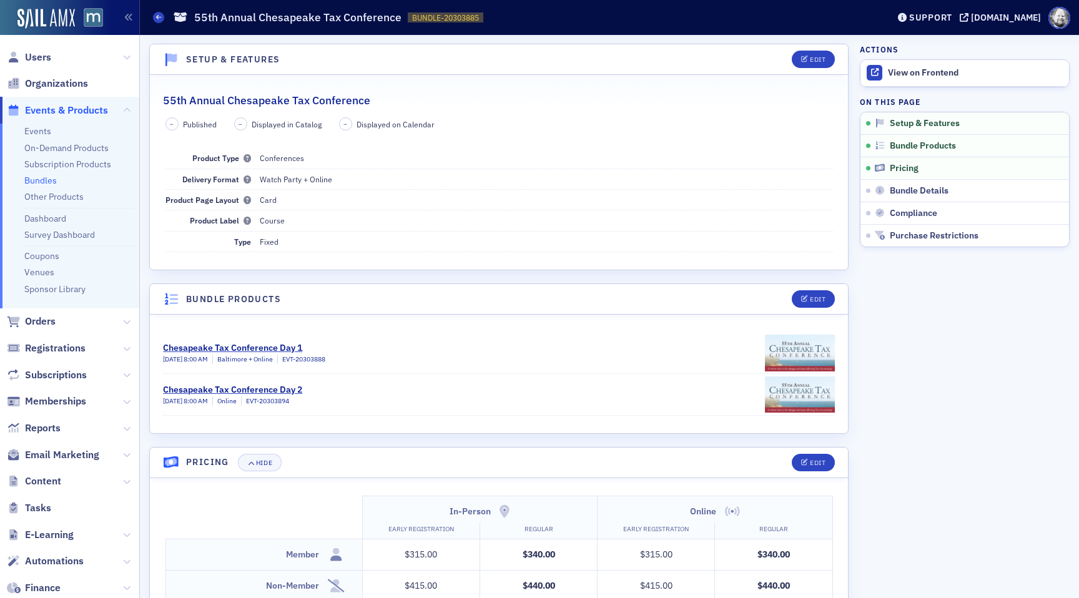  What do you see at coordinates (31, 322) in the screenshot?
I see `a: Orders` at bounding box center [31, 322].